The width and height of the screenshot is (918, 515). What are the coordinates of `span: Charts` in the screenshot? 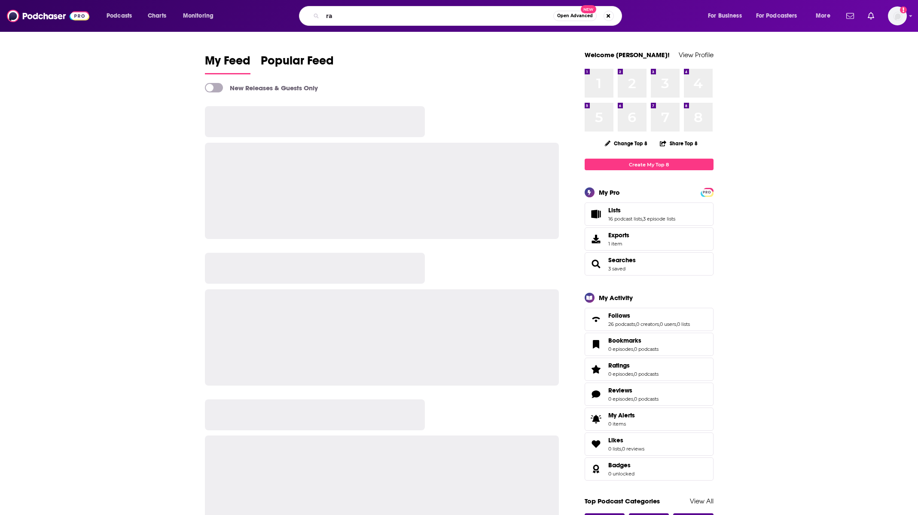 It's located at (157, 16).